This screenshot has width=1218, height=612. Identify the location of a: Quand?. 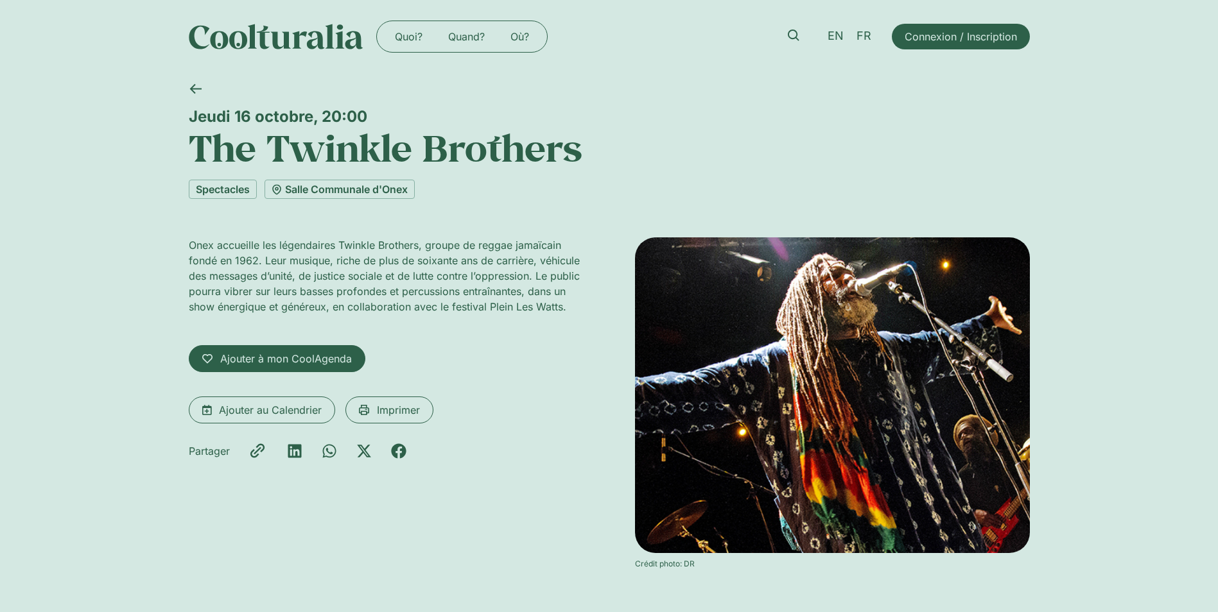
(466, 37).